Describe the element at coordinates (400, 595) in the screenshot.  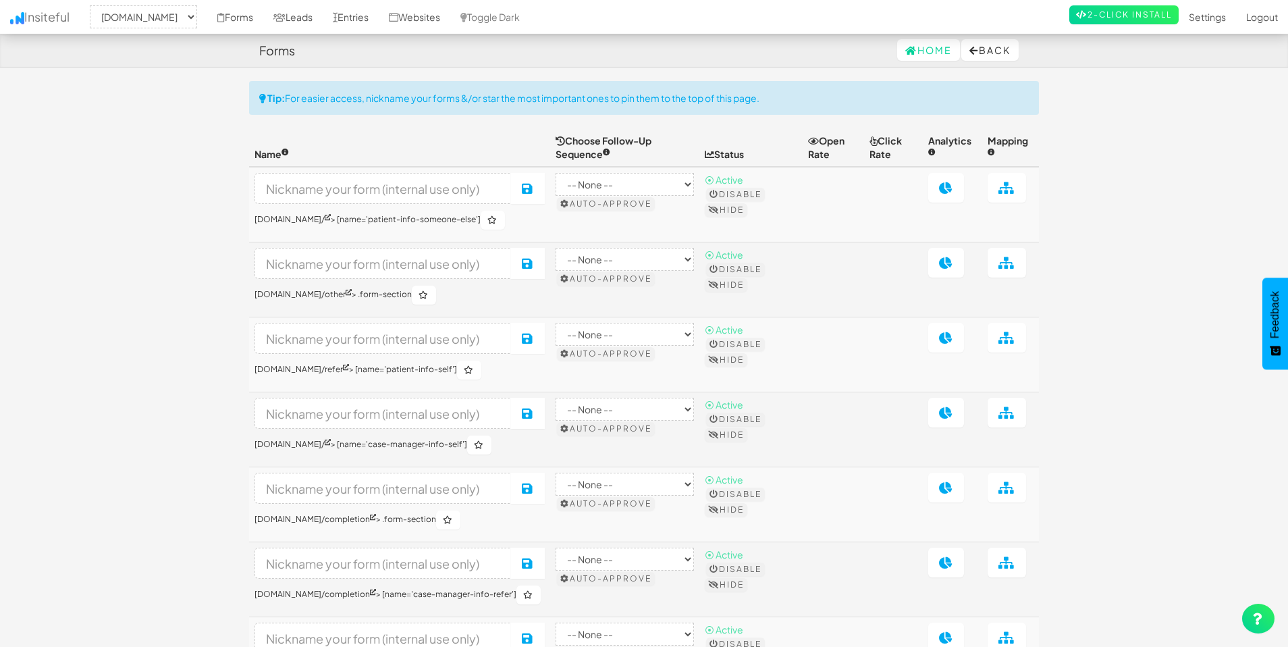
I see `h6: > [name='case-manager-info-refer']` at that location.